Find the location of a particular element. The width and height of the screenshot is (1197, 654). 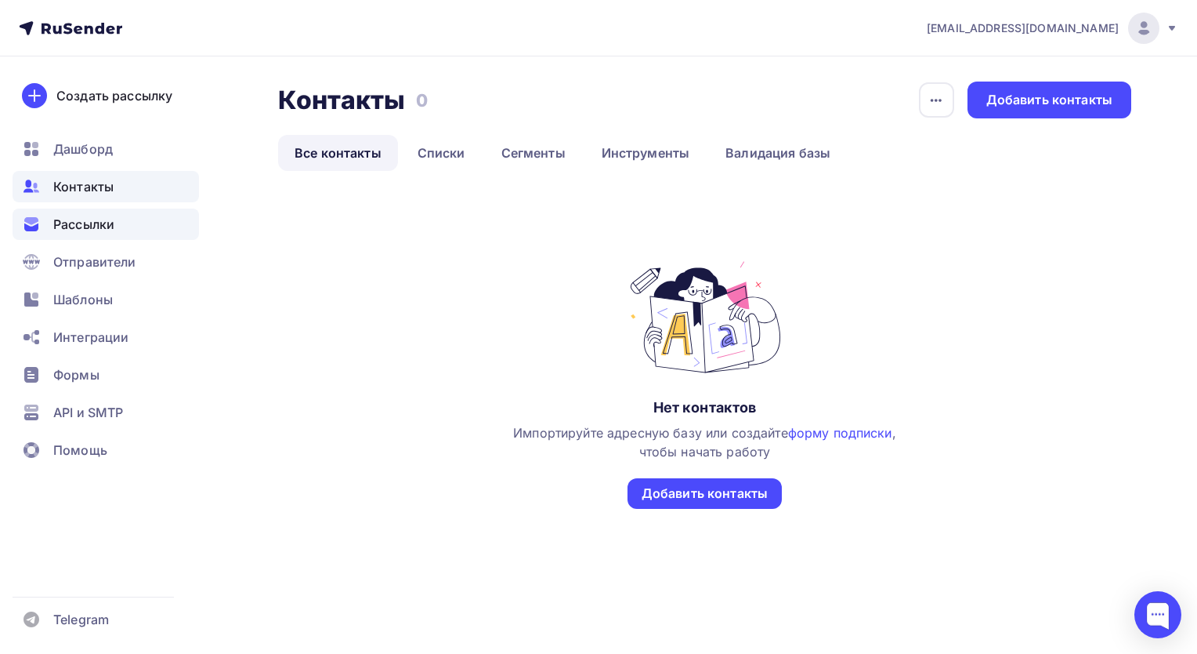

span: Импортируйте адресную базу или создайте , чтобы начать работу is located at coordinates (704, 442).